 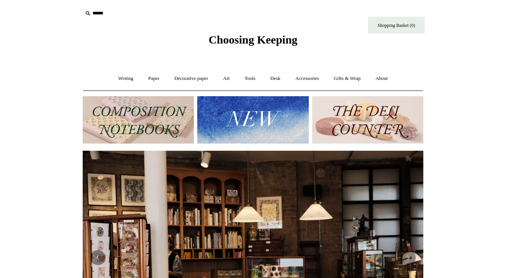 I want to click on button: Previous, so click(x=98, y=258).